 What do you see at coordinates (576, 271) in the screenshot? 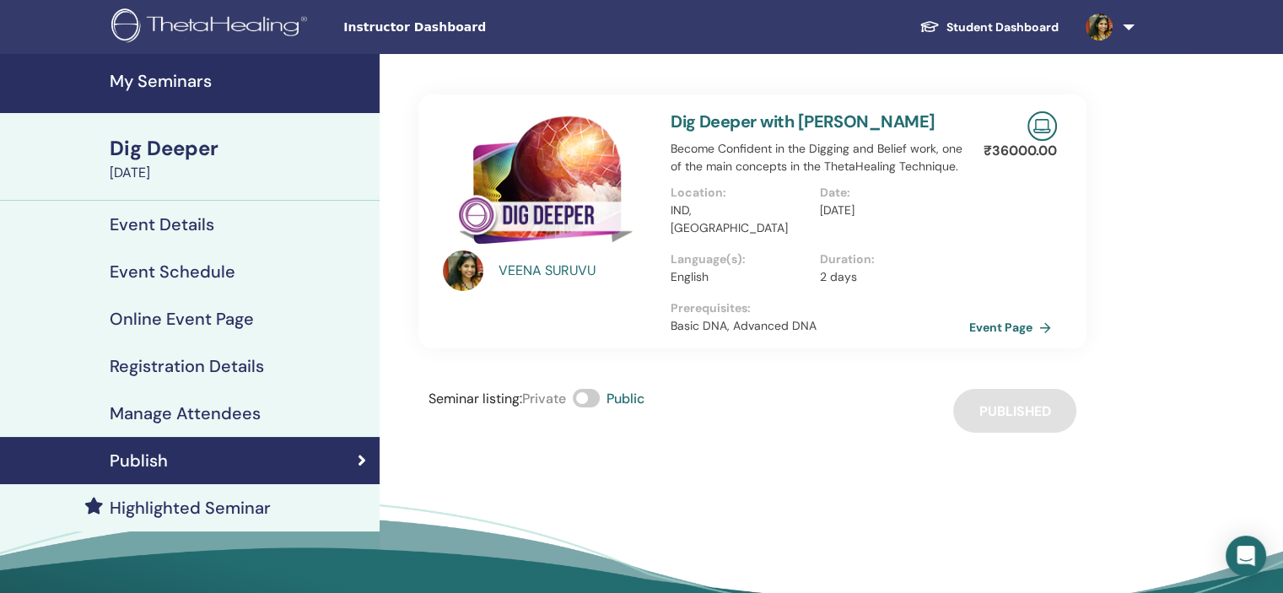
I see `a: VEENA SURUVU` at bounding box center [576, 271].